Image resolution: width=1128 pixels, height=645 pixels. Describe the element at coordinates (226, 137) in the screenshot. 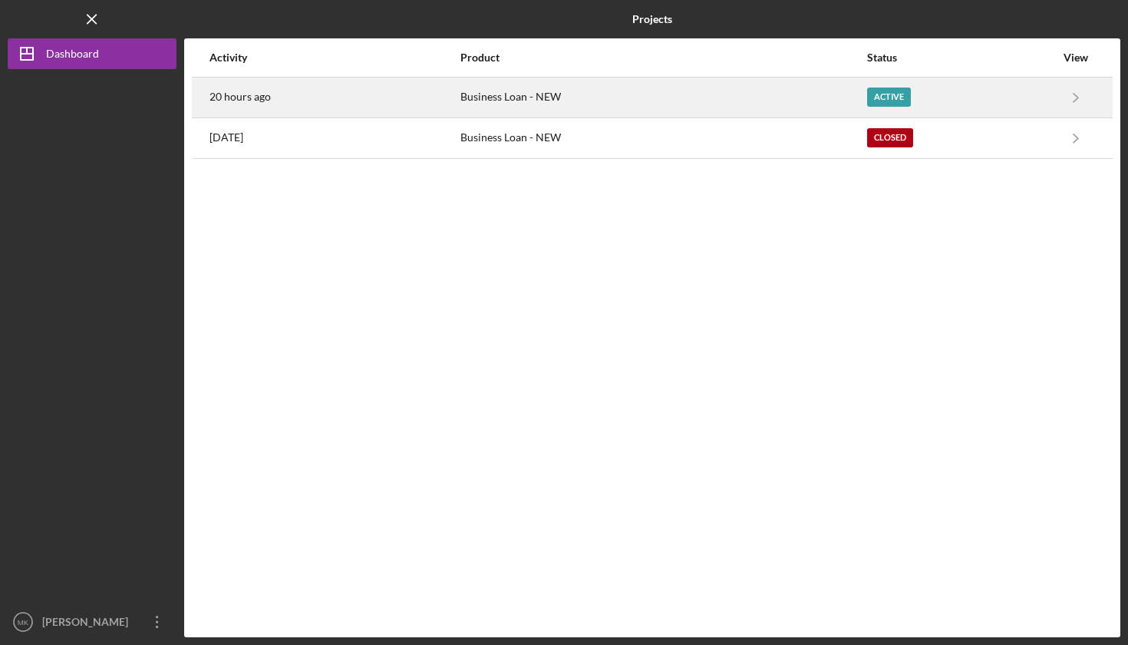

I see `time: 2025-02-19 17:53` at that location.